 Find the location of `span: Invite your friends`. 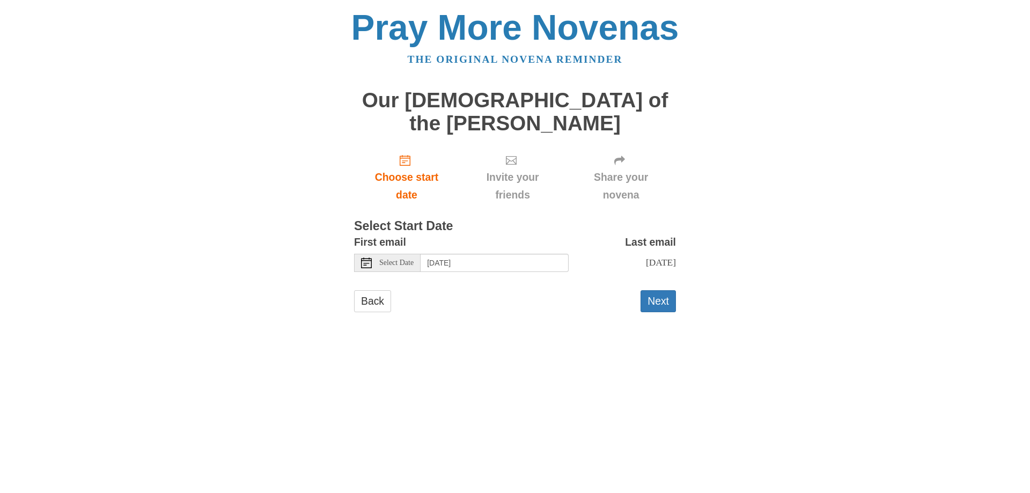

span: Invite your friends is located at coordinates (512, 186).